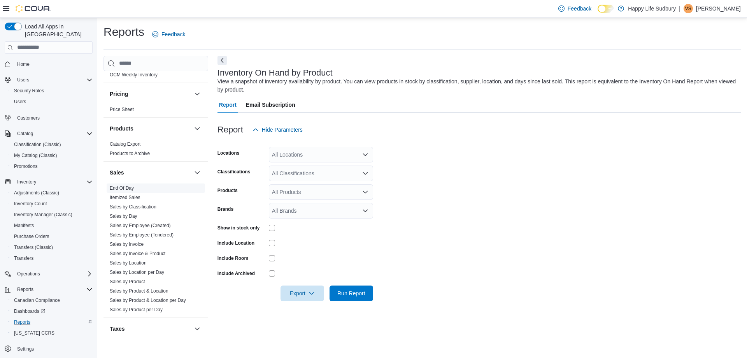  What do you see at coordinates (156, 111) in the screenshot?
I see `div: Pricing` at bounding box center [156, 111].